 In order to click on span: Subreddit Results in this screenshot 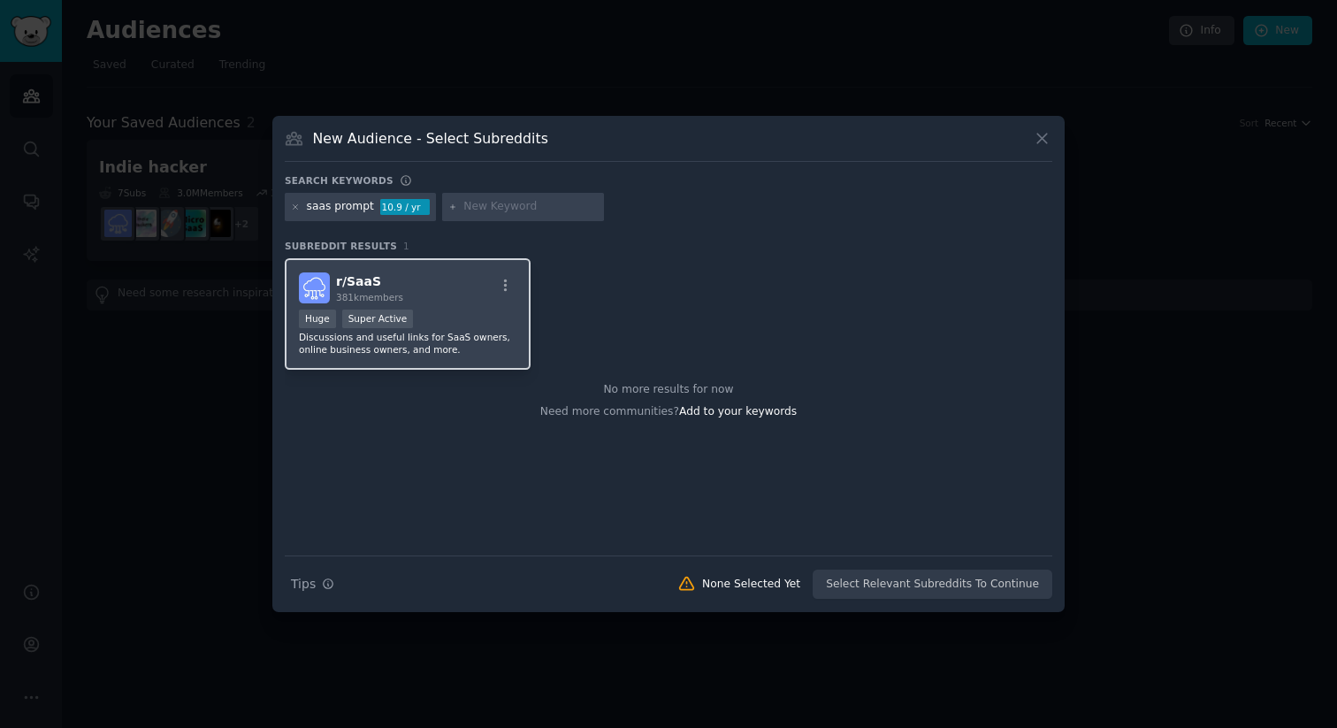, I will do `click(340, 246)`.